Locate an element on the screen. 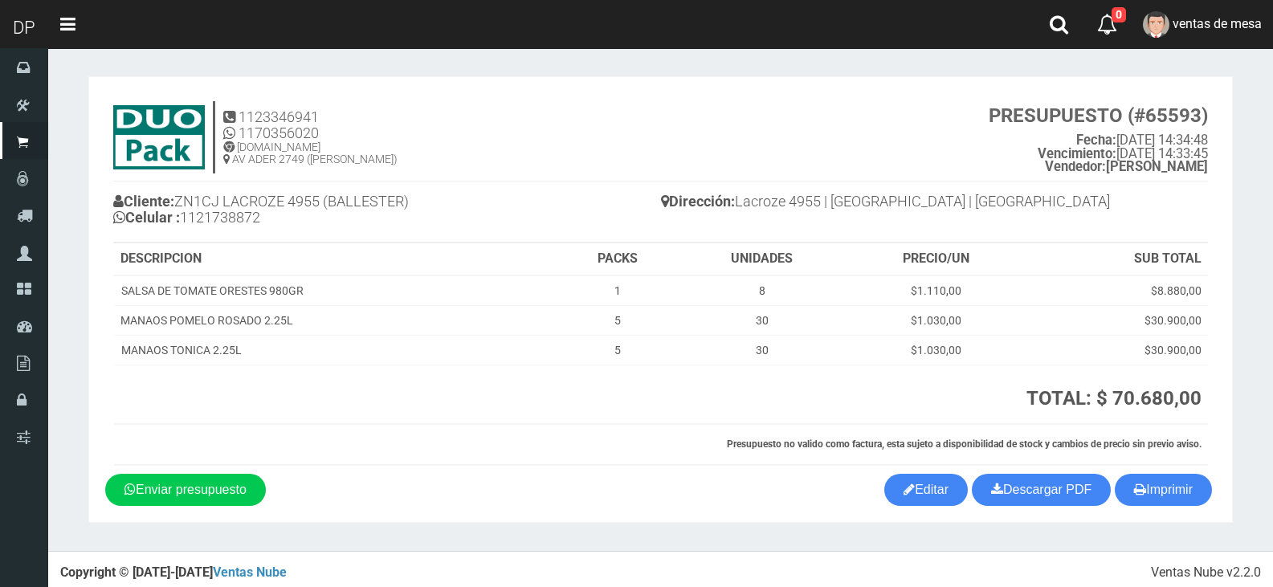 The width and height of the screenshot is (1273, 587). th: UNIDADES is located at coordinates (761, 259).